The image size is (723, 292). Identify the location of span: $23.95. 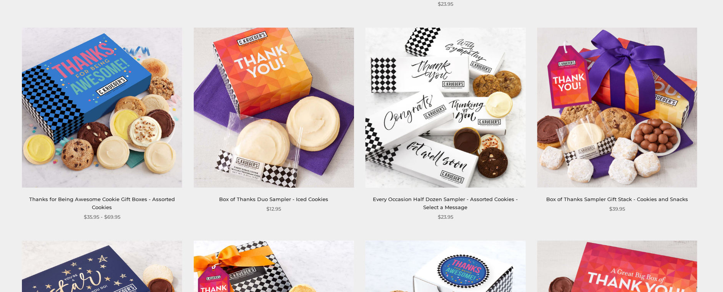
(445, 217).